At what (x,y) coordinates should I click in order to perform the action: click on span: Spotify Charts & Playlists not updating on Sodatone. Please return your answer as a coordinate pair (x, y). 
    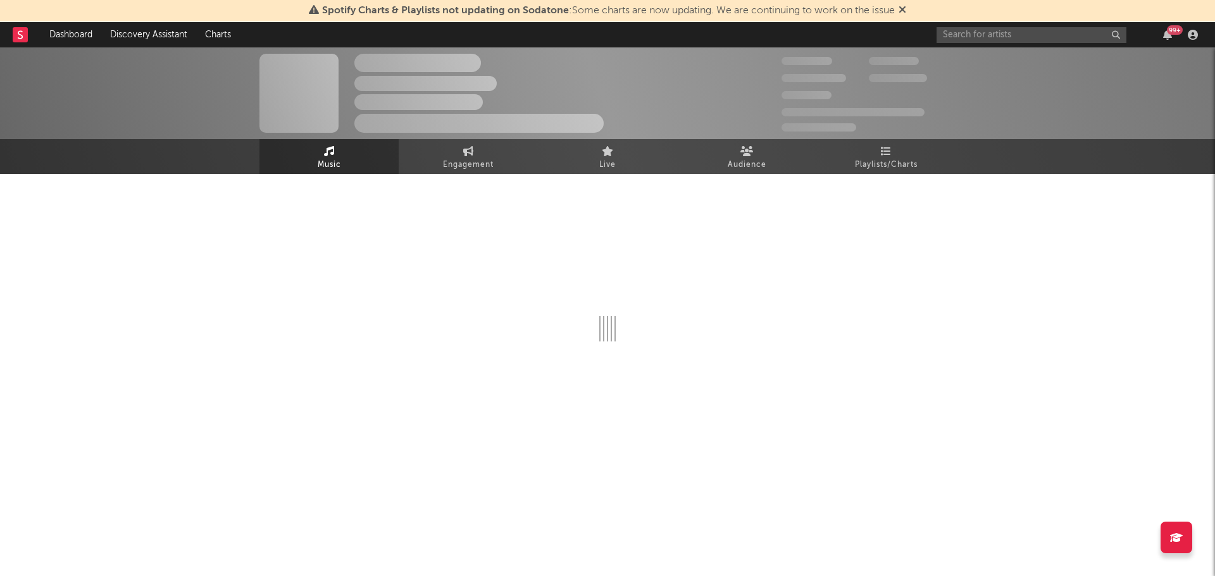
    Looking at the image, I should click on (445, 11).